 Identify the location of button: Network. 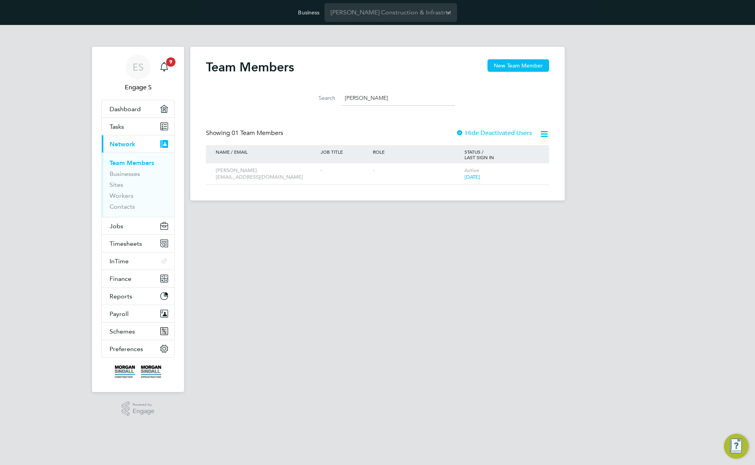
(138, 144).